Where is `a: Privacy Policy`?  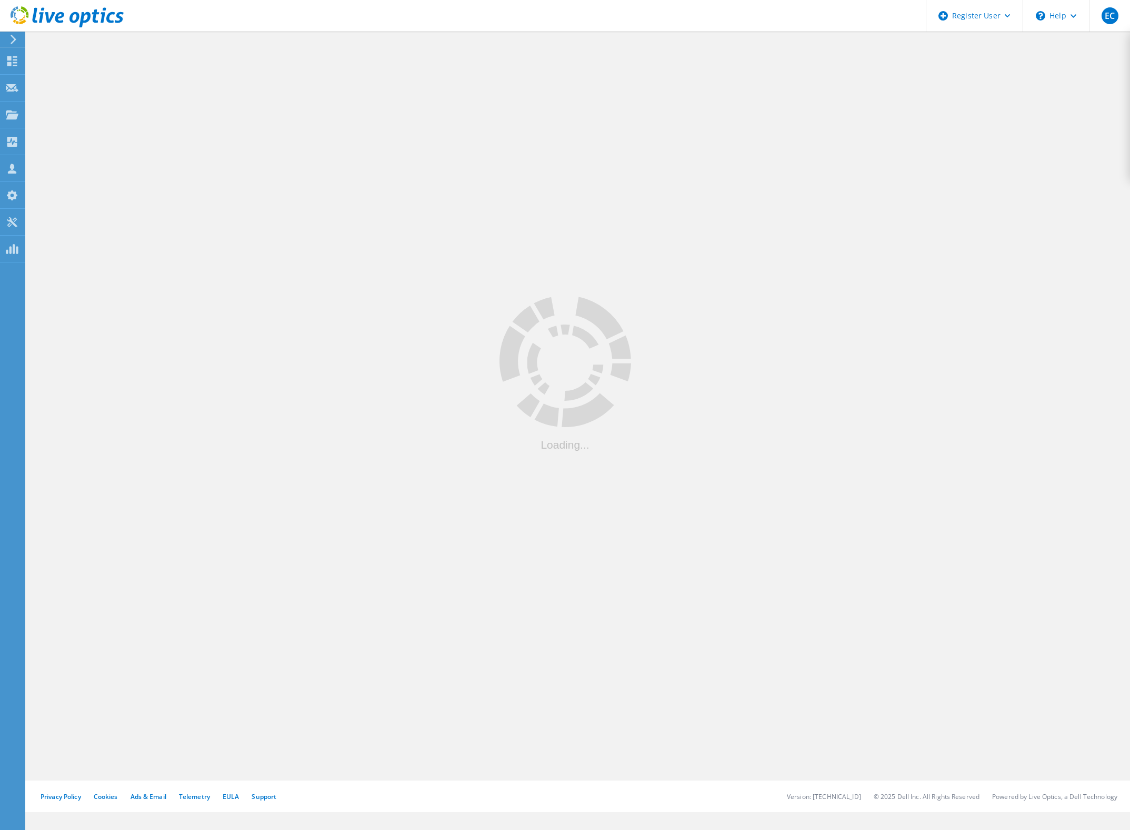 a: Privacy Policy is located at coordinates (61, 797).